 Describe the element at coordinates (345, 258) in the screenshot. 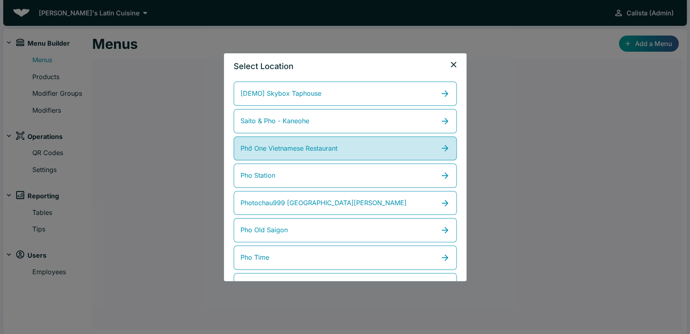

I see `a: Pho Time` at that location.